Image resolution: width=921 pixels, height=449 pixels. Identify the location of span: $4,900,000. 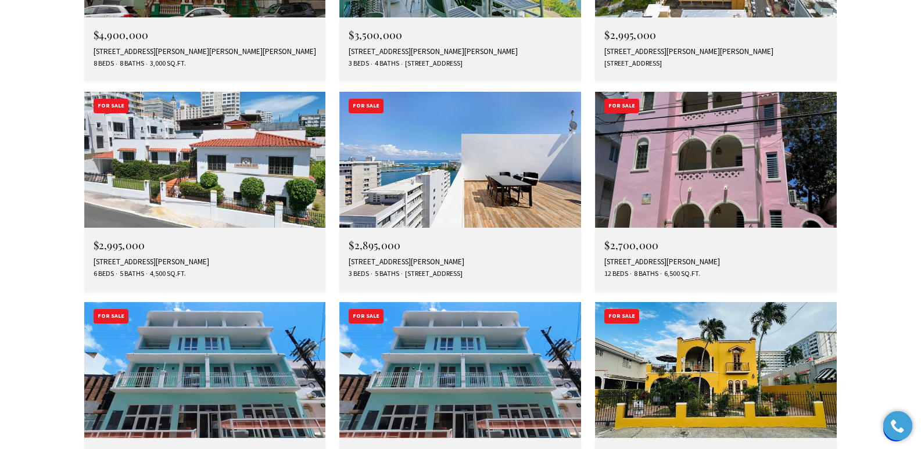
(121, 35).